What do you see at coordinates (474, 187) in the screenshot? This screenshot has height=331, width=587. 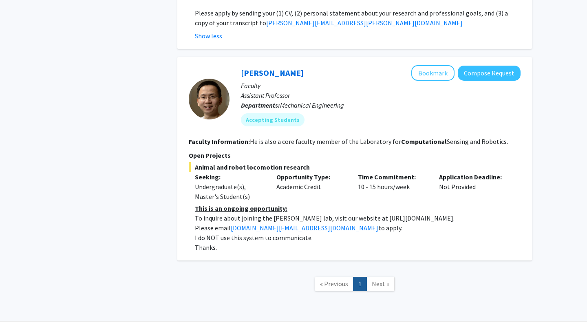 I see `div: Not Provided` at bounding box center [474, 187].